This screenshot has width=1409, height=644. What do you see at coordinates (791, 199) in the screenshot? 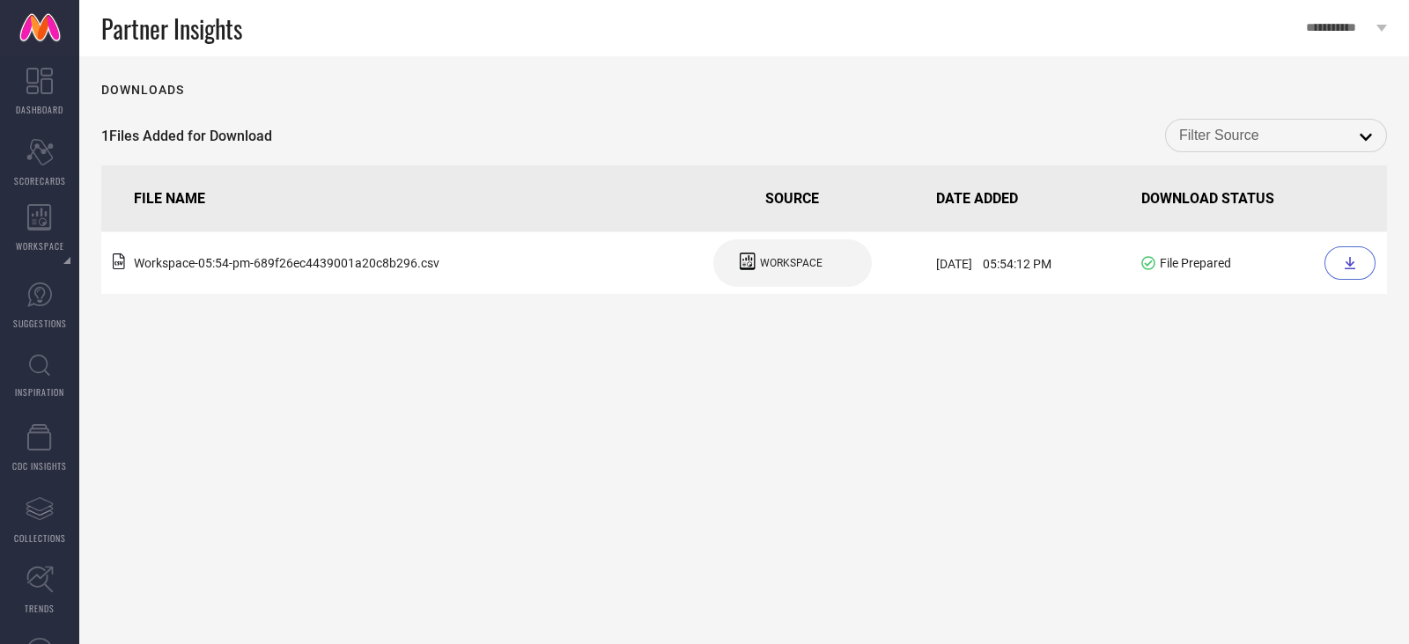
I see `th: SOURCE` at bounding box center [791, 199].